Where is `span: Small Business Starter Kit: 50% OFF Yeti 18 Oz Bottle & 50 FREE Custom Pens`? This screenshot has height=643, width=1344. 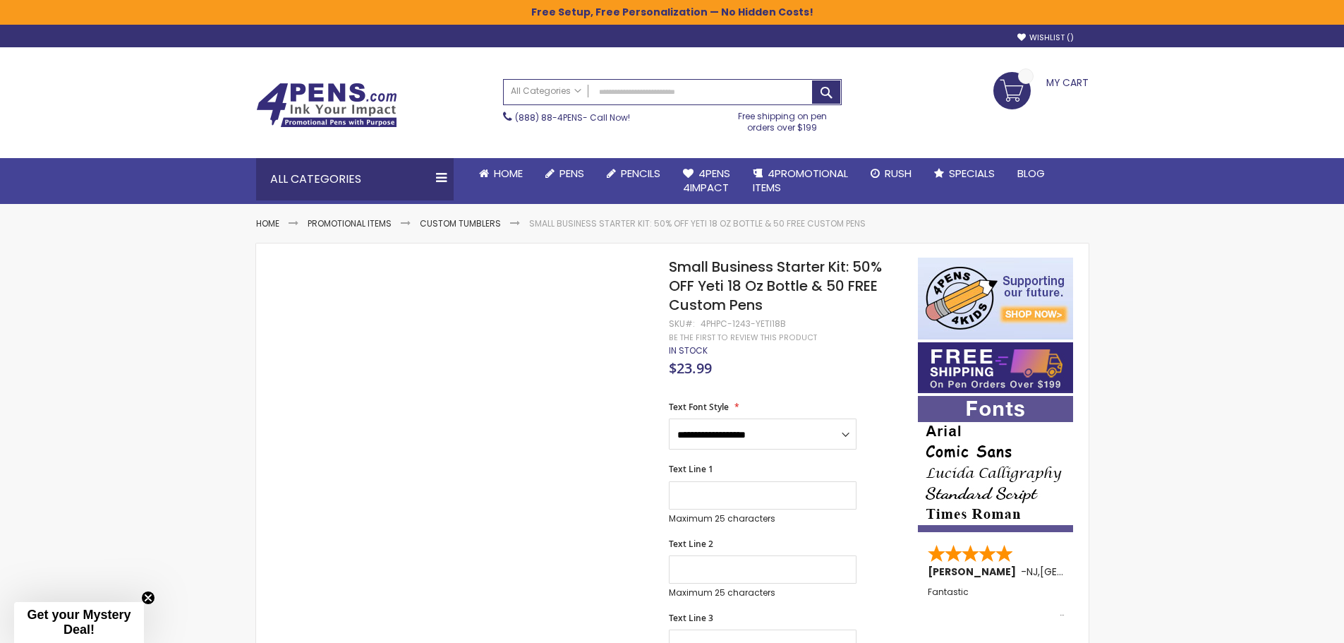 span: Small Business Starter Kit: 50% OFF Yeti 18 Oz Bottle & 50 FREE Custom Pens is located at coordinates (775, 286).